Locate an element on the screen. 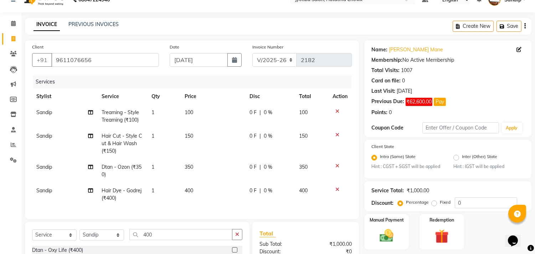 The height and width of the screenshot is (254, 535). div: Total Visits: is located at coordinates (385, 70).